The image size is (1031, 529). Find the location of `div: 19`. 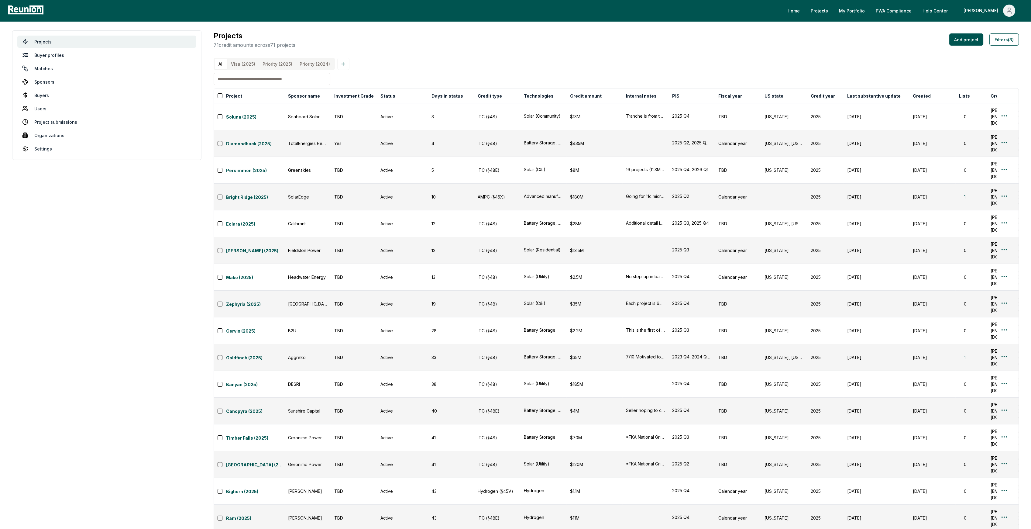

div: 19 is located at coordinates (451, 303).